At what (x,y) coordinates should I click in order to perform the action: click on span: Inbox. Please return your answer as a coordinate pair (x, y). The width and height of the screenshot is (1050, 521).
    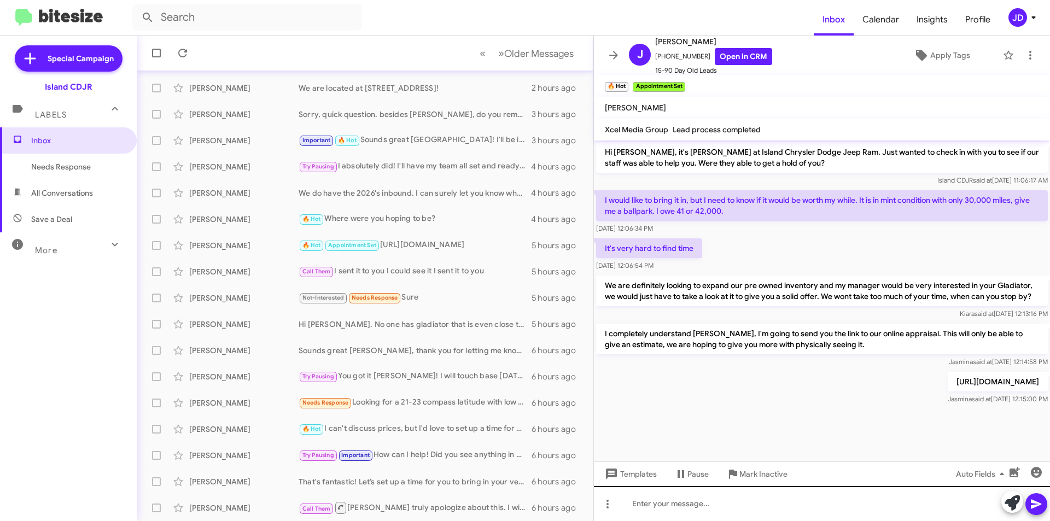
    Looking at the image, I should click on (78, 141).